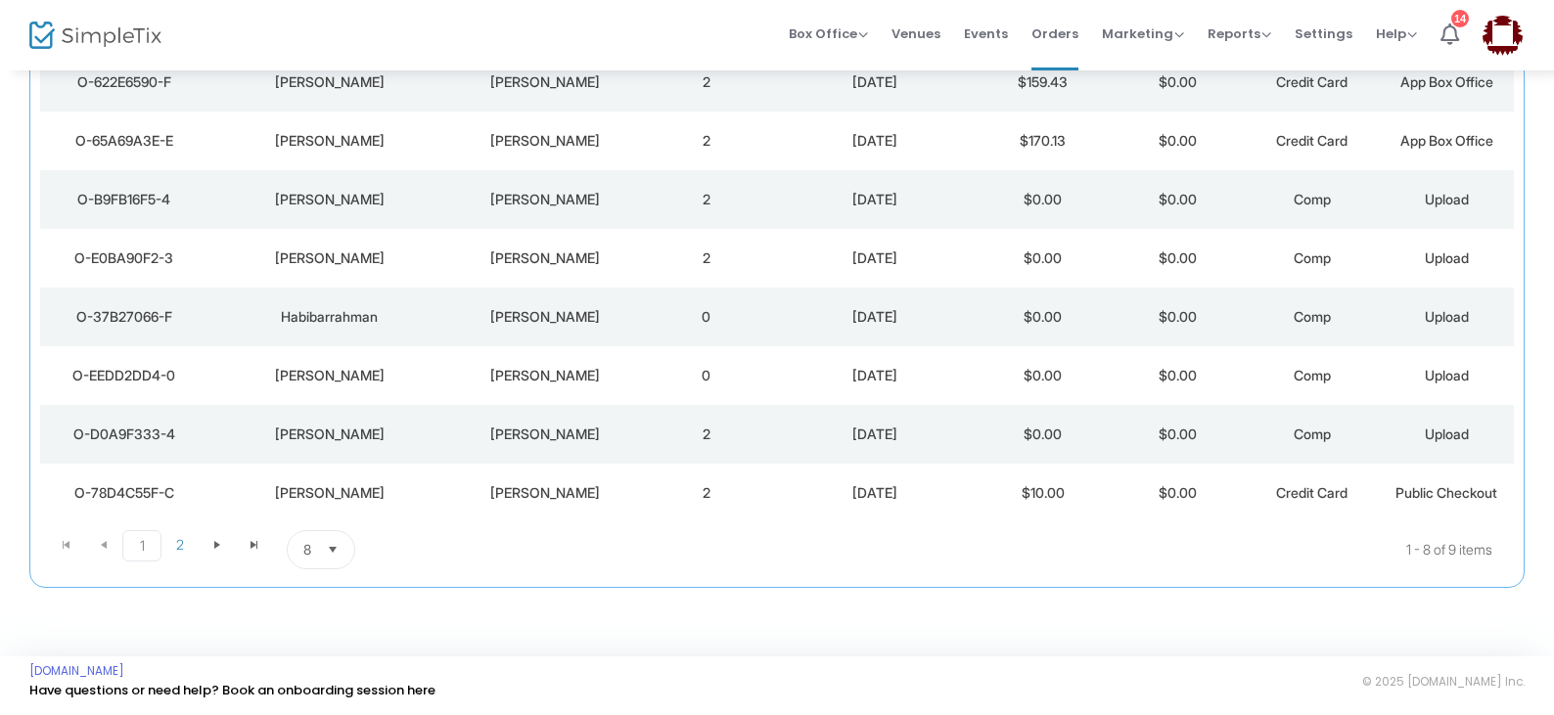 The height and width of the screenshot is (715, 1554). I want to click on div: O-78D4C55F-C, so click(124, 493).